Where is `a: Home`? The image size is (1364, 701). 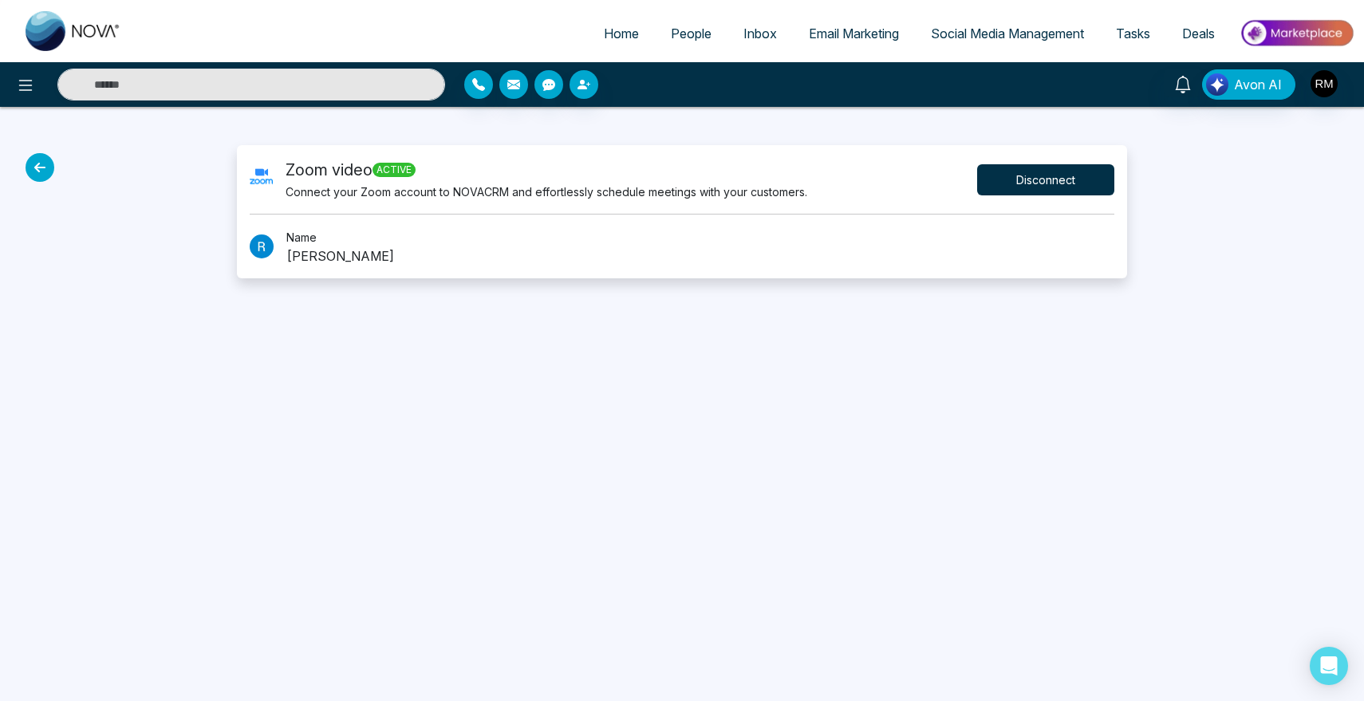 a: Home is located at coordinates (621, 33).